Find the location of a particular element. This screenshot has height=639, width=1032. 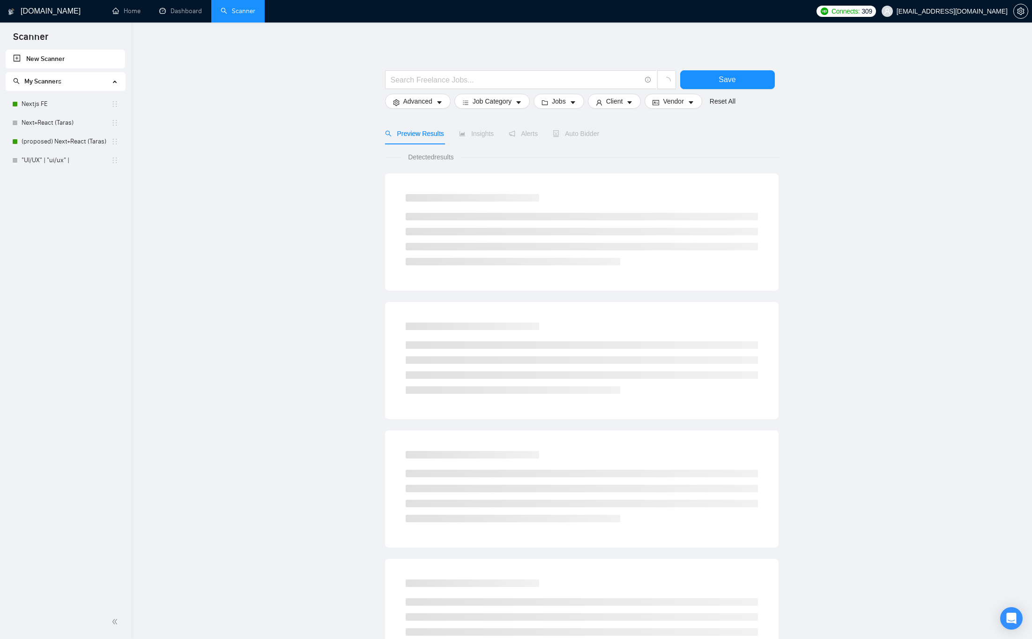

li: "UI/UX" | "ui/ux" | is located at coordinates (65, 160).